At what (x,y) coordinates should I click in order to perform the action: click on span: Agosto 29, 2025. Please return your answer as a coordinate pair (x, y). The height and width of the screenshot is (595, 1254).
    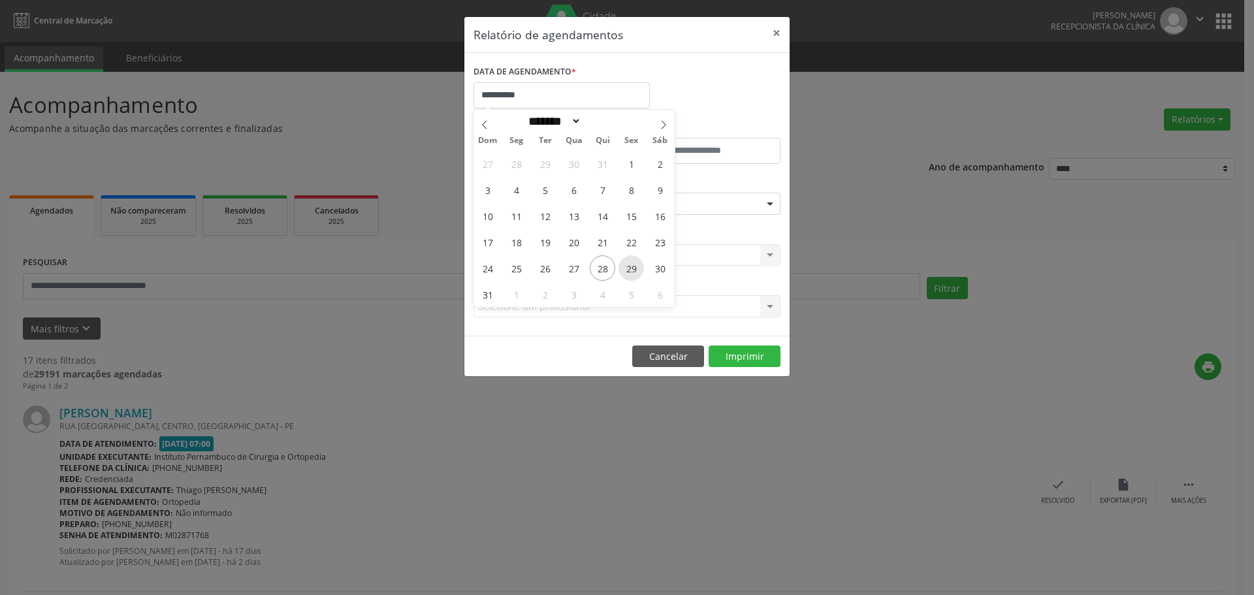
    Looking at the image, I should click on (631, 268).